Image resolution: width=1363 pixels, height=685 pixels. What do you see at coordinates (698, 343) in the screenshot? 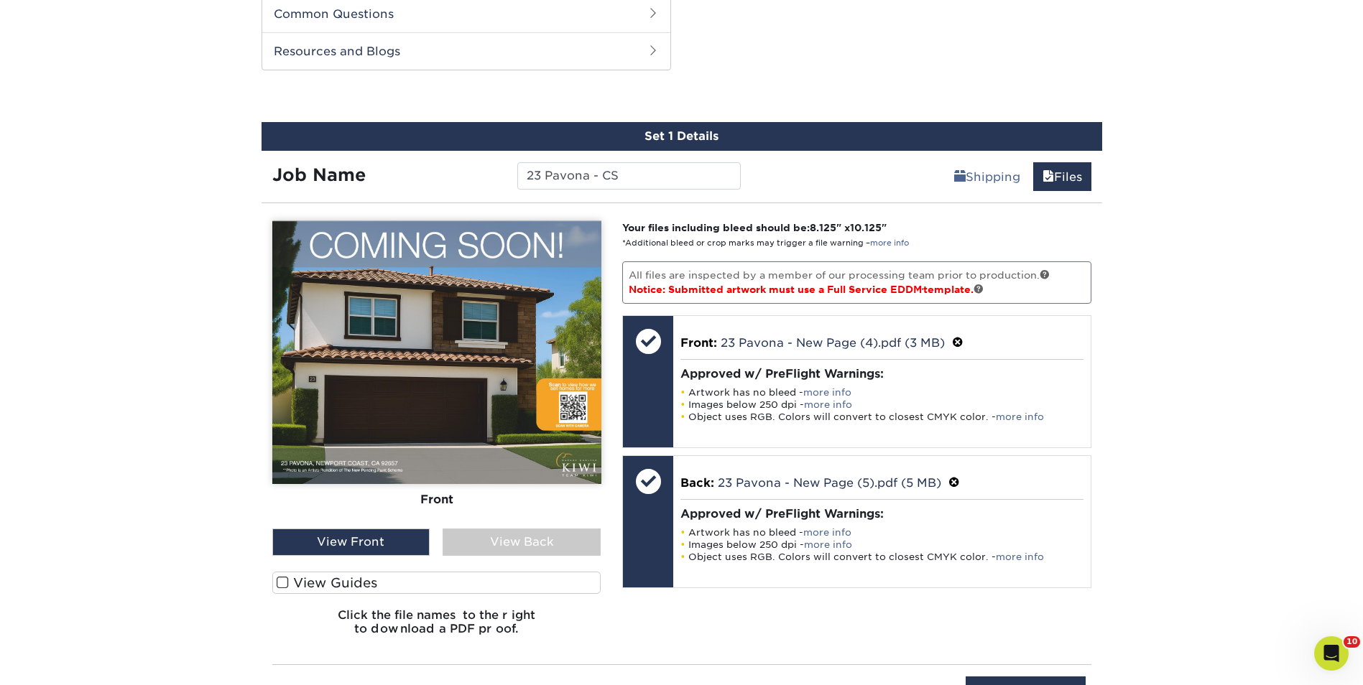
I see `span: Front:` at bounding box center [698, 343].